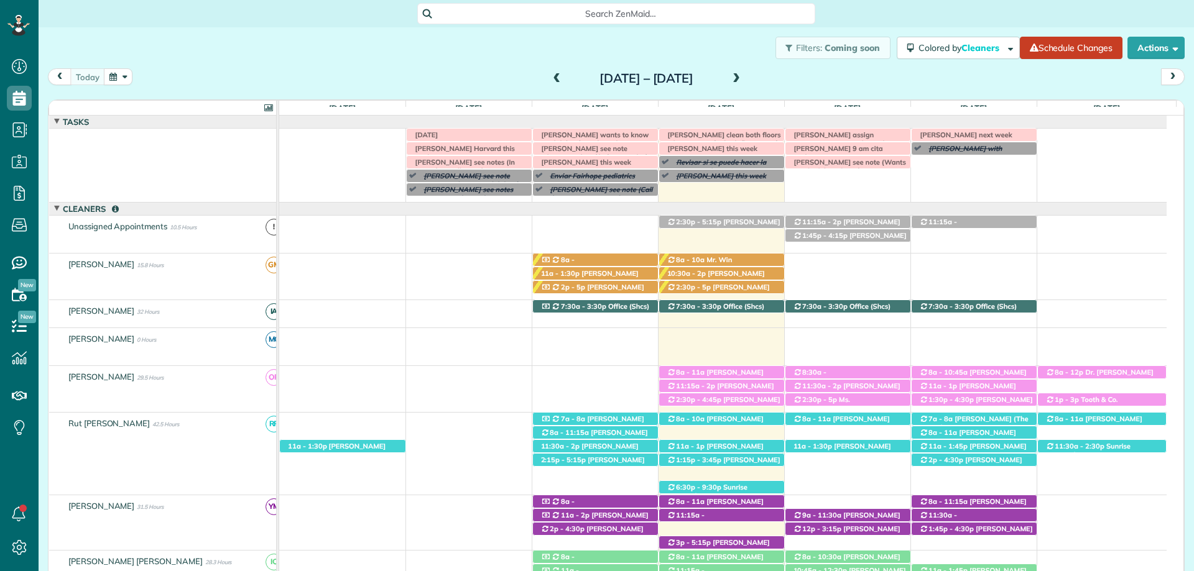 This screenshot has width=1194, height=571. Describe the element at coordinates (958, 48) in the screenshot. I see `button: Colored byCleaners` at that location.